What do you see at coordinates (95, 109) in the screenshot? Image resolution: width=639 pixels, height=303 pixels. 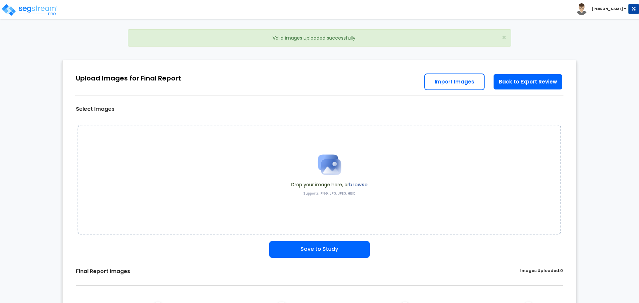 I see `label: Select Images` at bounding box center [95, 109].